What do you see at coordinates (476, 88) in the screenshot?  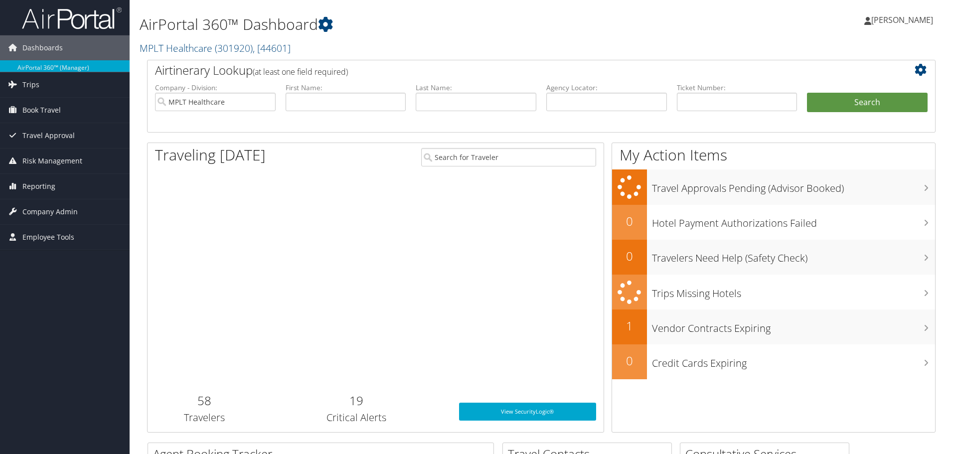 I see `label: Last Name:` at bounding box center [476, 88].